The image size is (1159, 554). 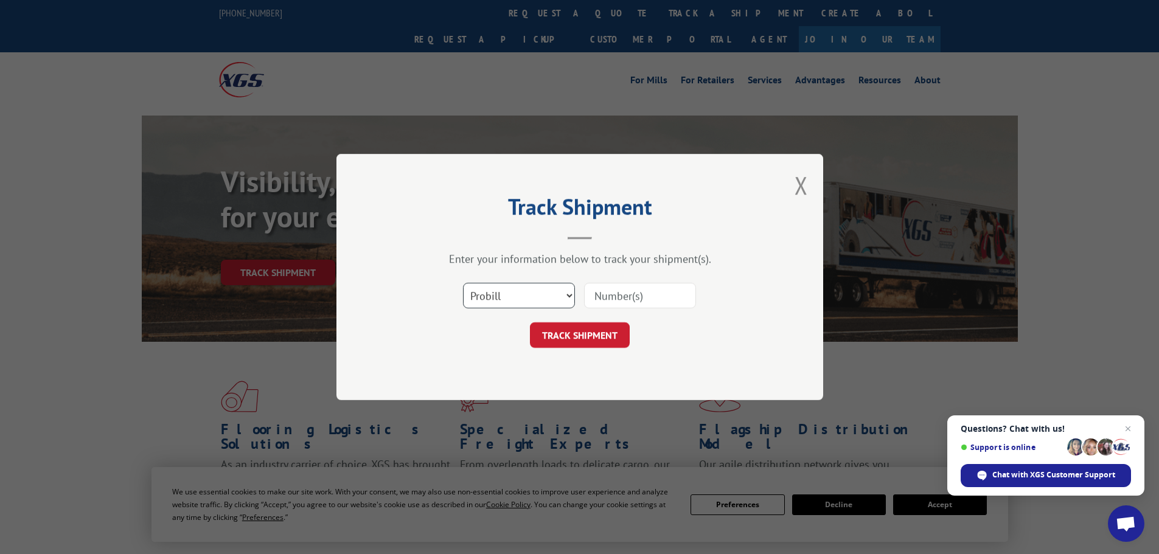 What do you see at coordinates (1128, 429) in the screenshot?
I see `span: Close chat` at bounding box center [1128, 429].